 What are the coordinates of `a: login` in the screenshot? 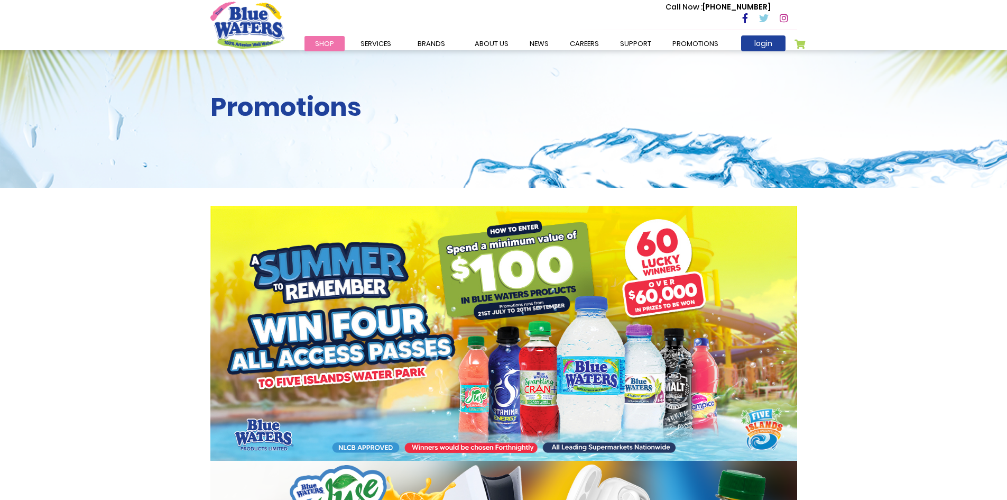 It's located at (763, 43).